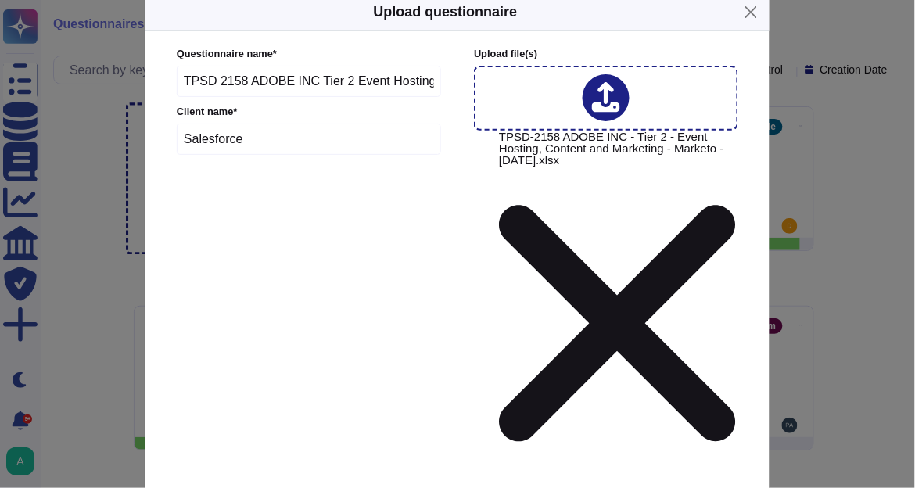  What do you see at coordinates (309, 139) in the screenshot?
I see `input: Enter company name of the client` at bounding box center [309, 139].